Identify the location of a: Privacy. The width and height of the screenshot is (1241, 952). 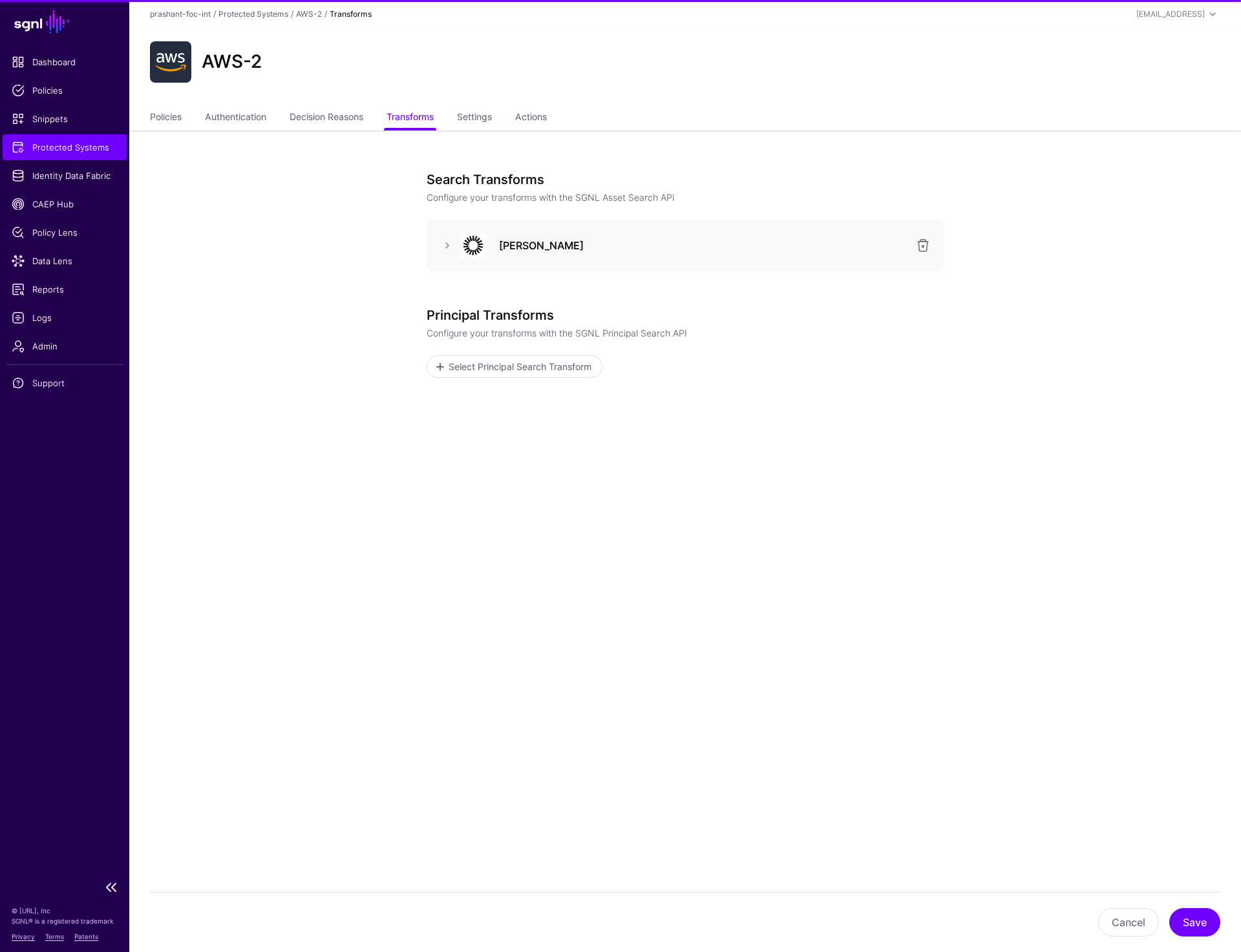
(23, 937).